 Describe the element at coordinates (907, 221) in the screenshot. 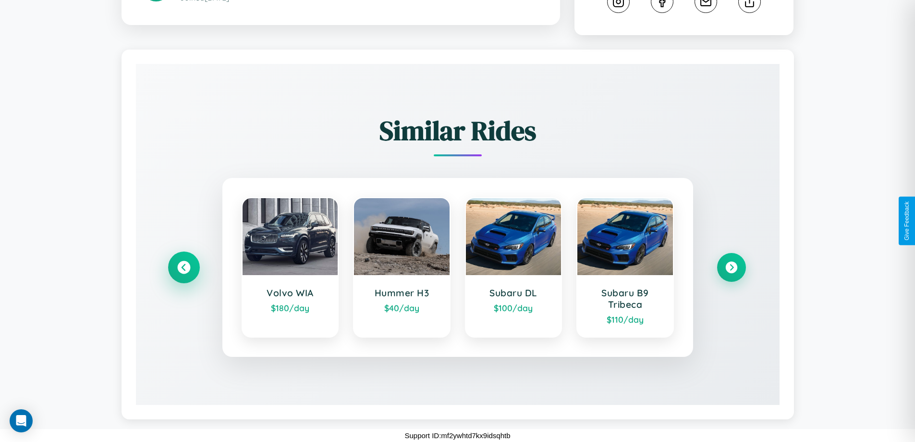

I see `div: Give Feedback` at that location.